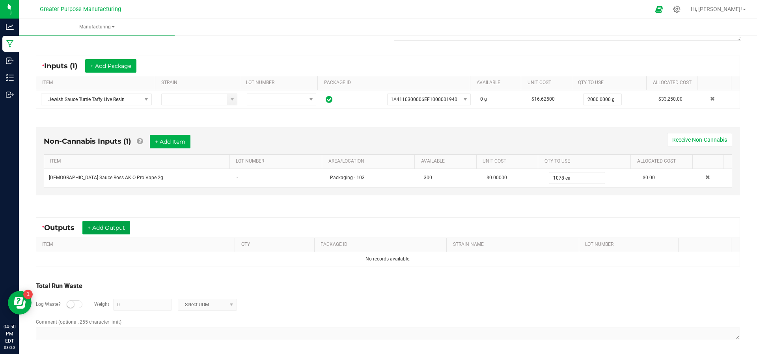 Image resolution: width=757 pixels, height=354 pixels. I want to click on label: Comment (optional, 255 character limit), so click(79, 322).